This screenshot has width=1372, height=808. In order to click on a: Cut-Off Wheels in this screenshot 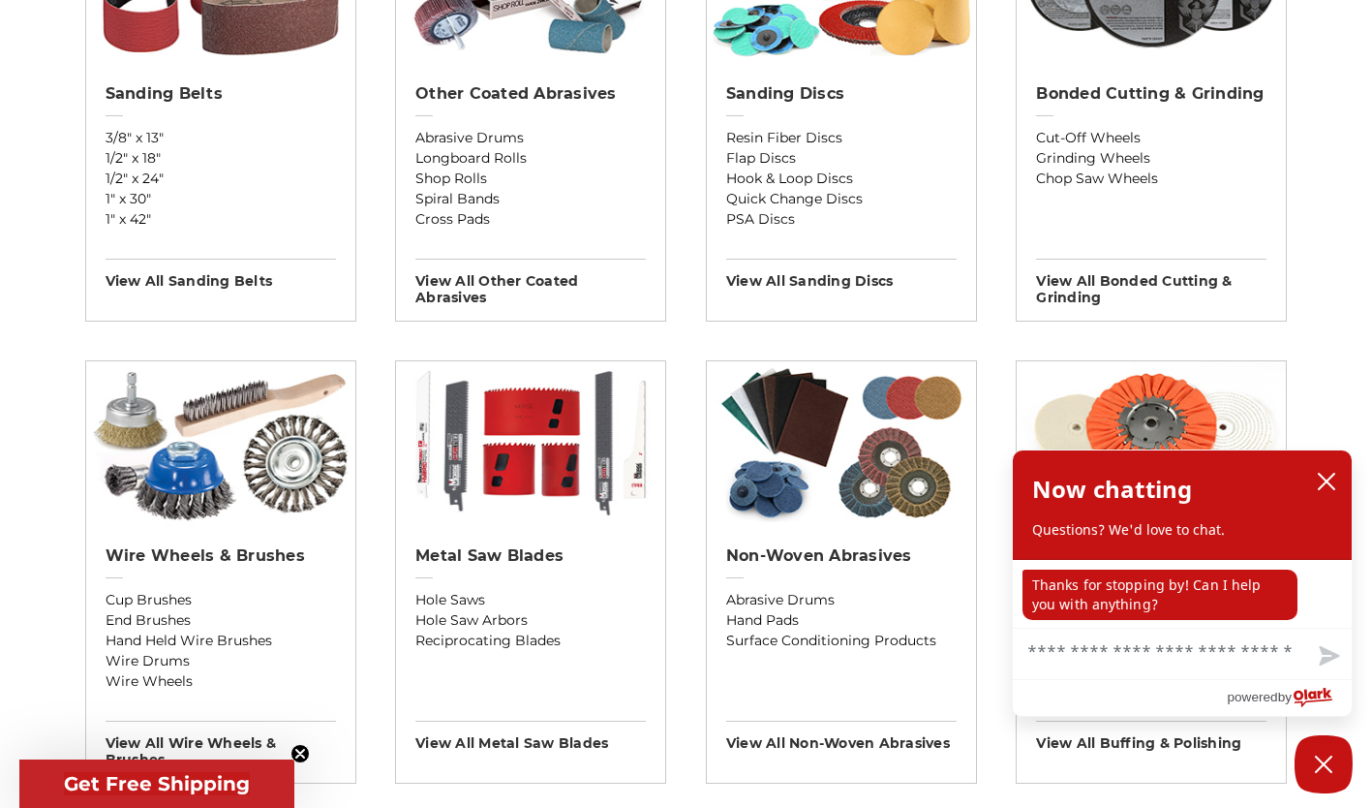, I will do `click(1152, 138)`.